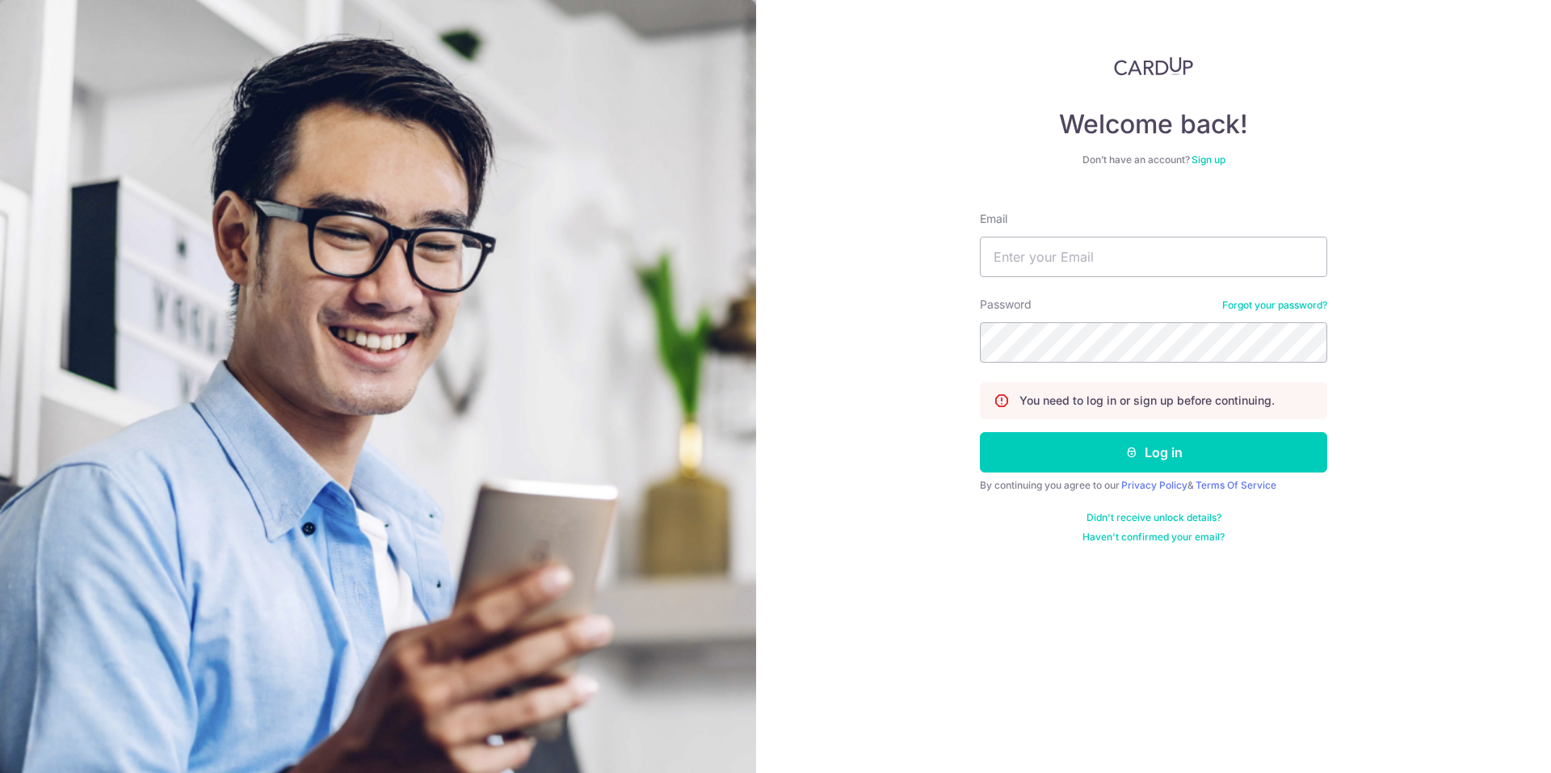  I want to click on label: Password, so click(1006, 305).